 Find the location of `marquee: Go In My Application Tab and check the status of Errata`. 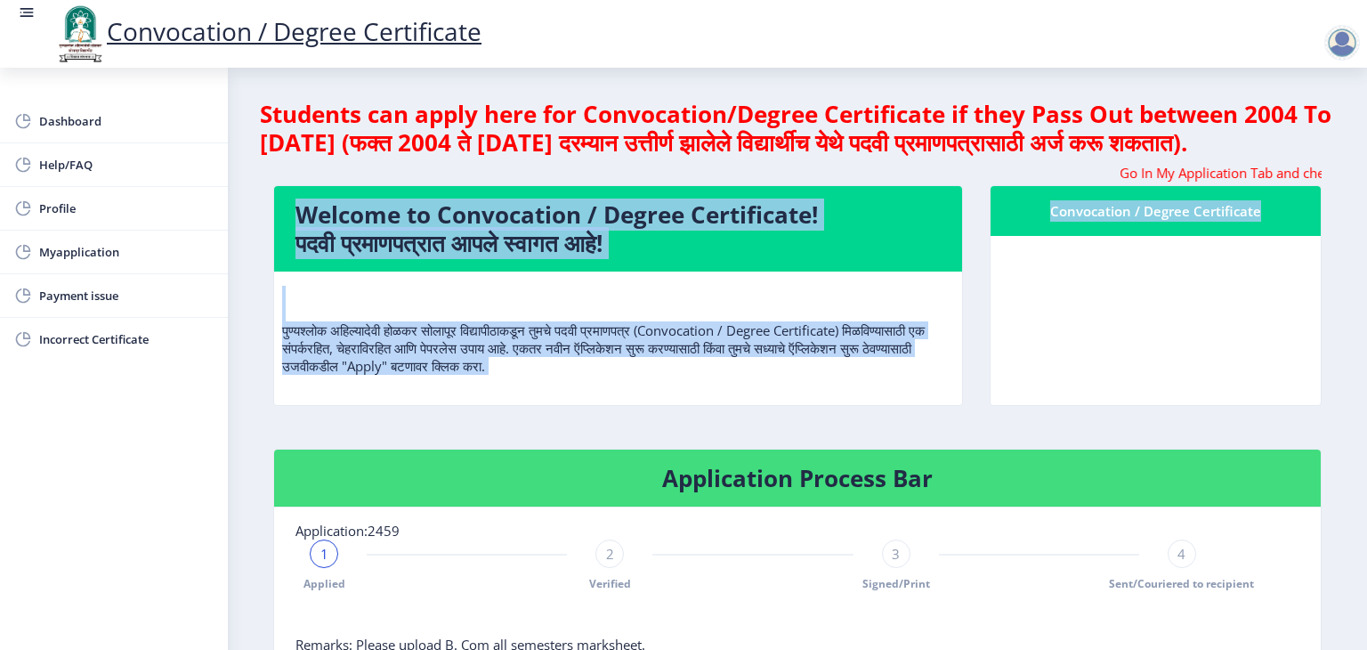

marquee: Go In My Application Tab and check the status of Errata is located at coordinates (797, 173).